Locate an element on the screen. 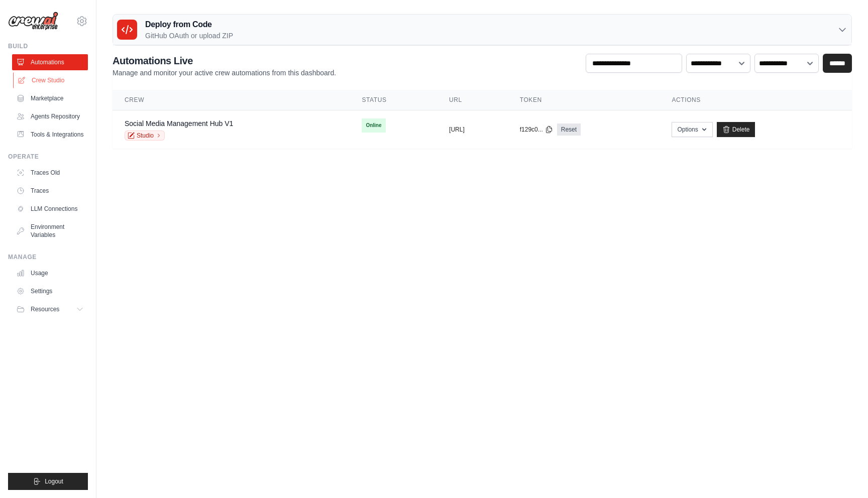 The image size is (868, 498). th: URL is located at coordinates (472, 100).